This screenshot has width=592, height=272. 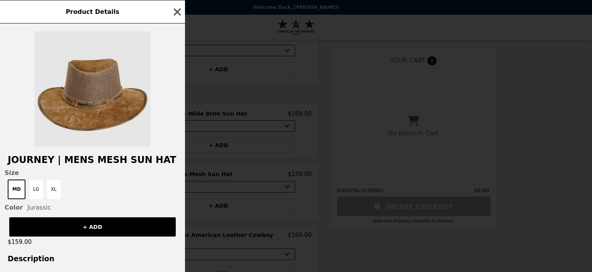 What do you see at coordinates (13, 207) in the screenshot?
I see `span: Color` at bounding box center [13, 207].